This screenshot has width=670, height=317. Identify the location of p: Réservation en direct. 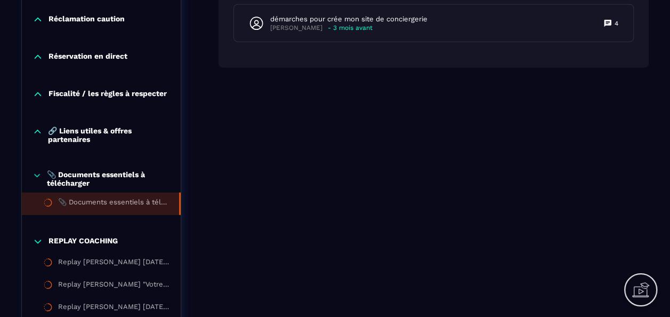
(88, 57).